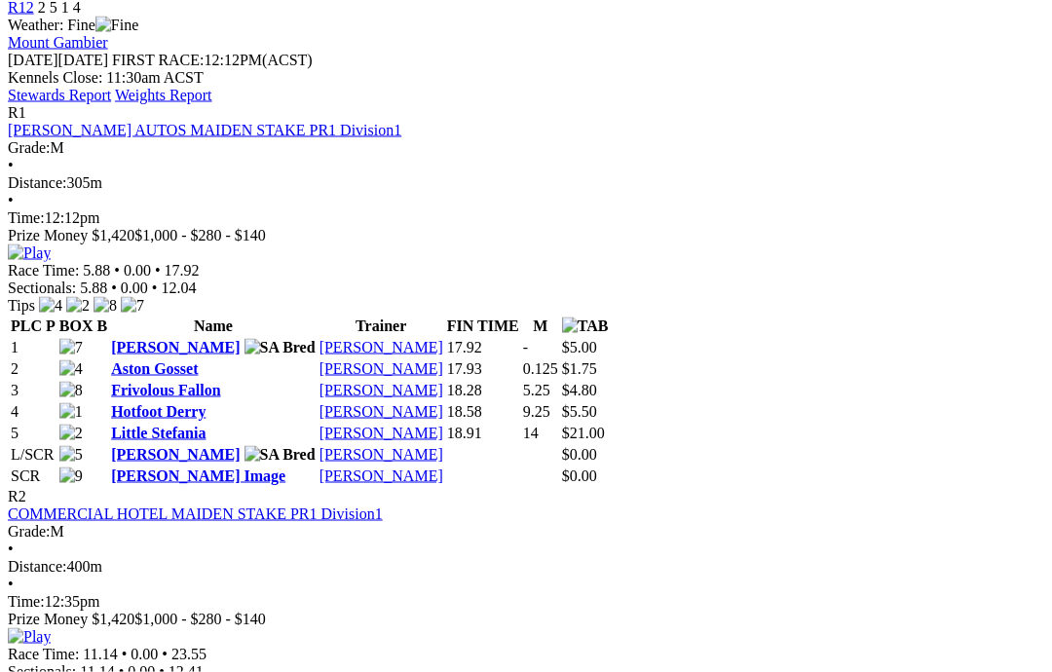 The image size is (1052, 672). What do you see at coordinates (29, 147) in the screenshot?
I see `span: Grade:` at bounding box center [29, 147].